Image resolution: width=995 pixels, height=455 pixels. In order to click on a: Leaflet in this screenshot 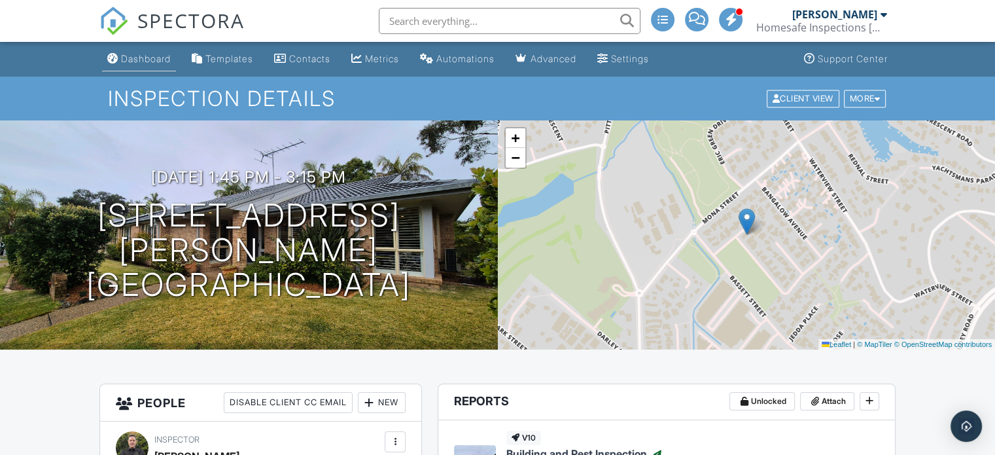, I will do `click(836, 344)`.